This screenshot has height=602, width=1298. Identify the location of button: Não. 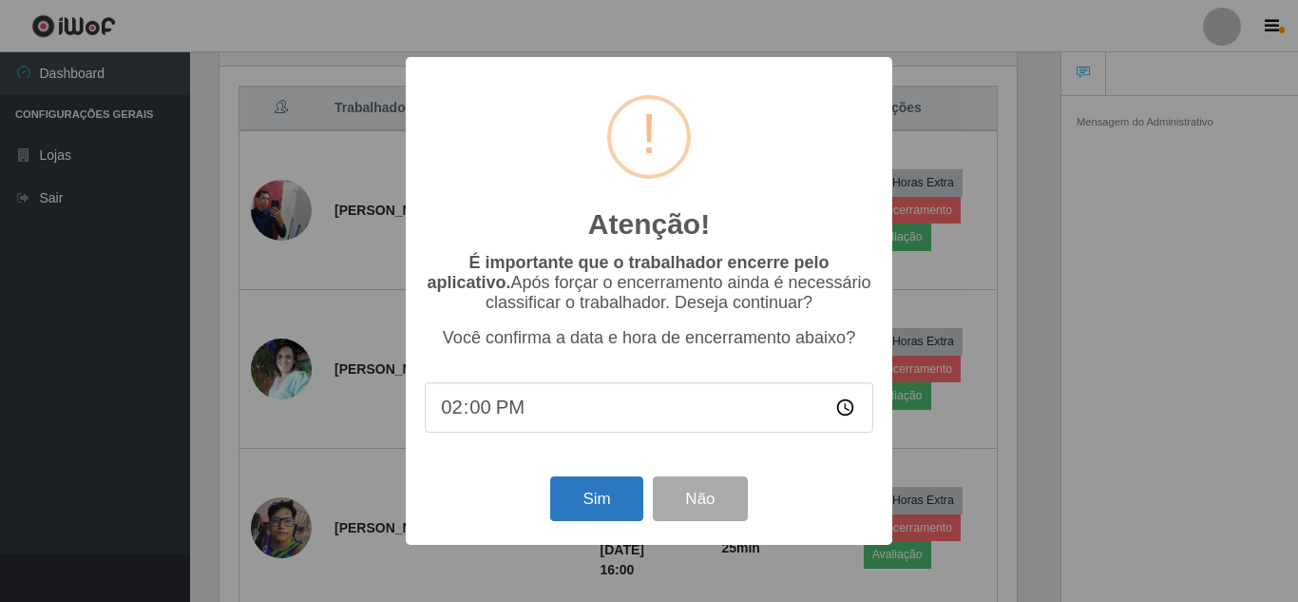
(699, 498).